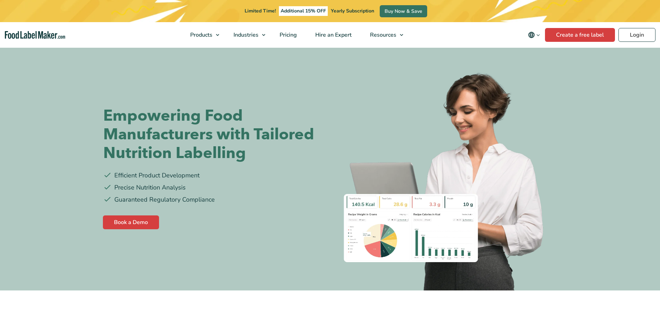 The image size is (660, 315). I want to click on a: Hire an Expert, so click(332, 35).